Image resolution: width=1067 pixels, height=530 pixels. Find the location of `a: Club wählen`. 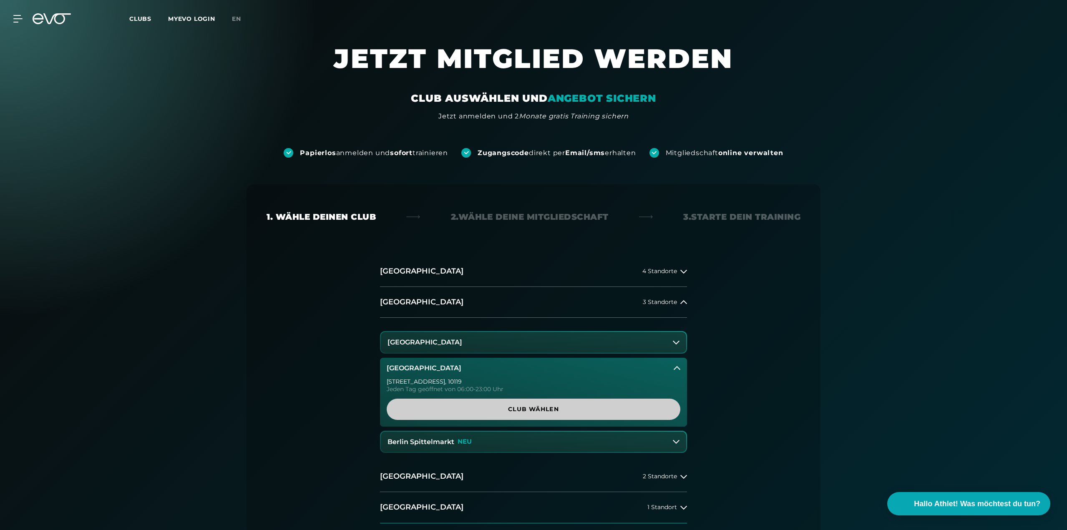

a: Club wählen is located at coordinates (534, 409).